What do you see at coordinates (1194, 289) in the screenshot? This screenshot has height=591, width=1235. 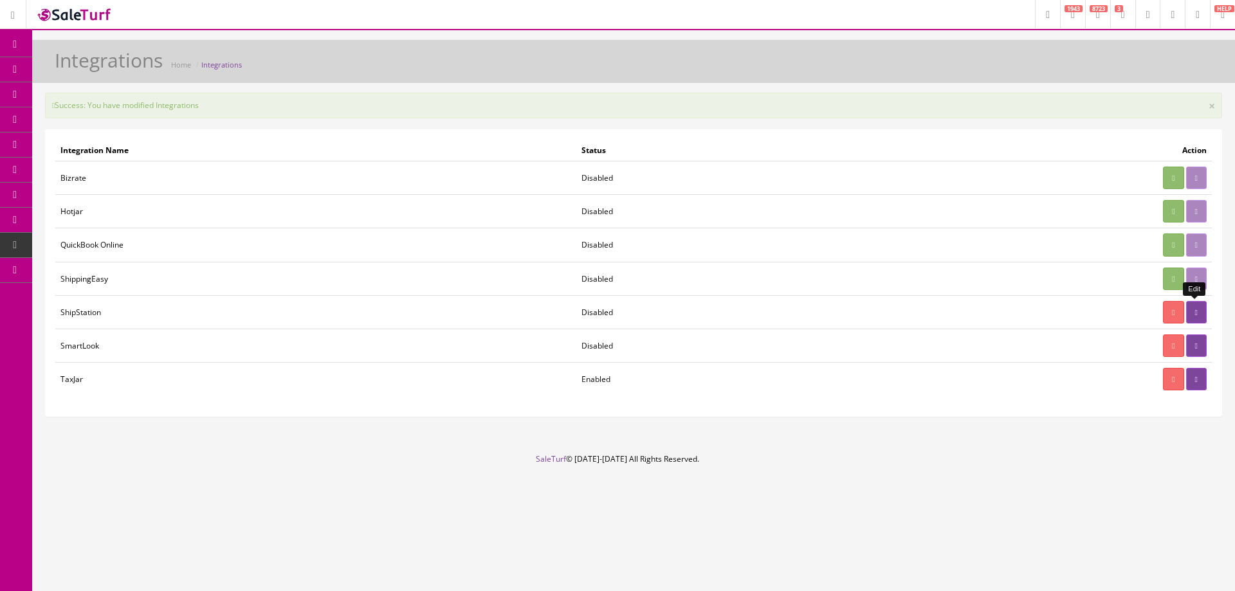 I see `div: Edit` at bounding box center [1194, 289].